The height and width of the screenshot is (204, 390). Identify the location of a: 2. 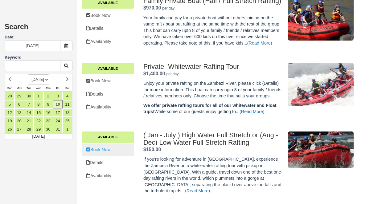
(48, 96).